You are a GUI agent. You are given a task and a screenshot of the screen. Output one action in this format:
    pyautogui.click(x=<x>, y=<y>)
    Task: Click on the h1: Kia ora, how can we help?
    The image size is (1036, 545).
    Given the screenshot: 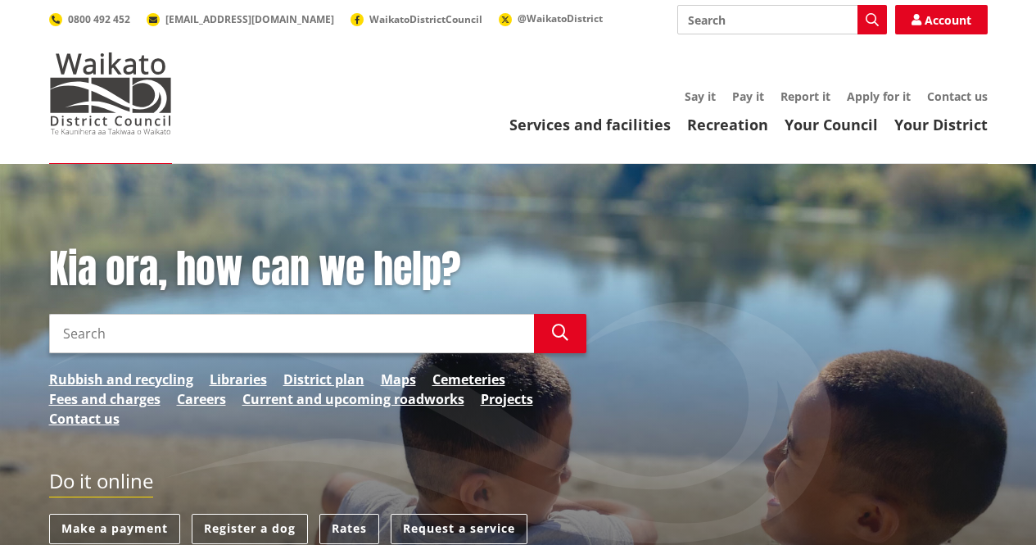 What is the action you would take?
    pyautogui.click(x=318, y=269)
    